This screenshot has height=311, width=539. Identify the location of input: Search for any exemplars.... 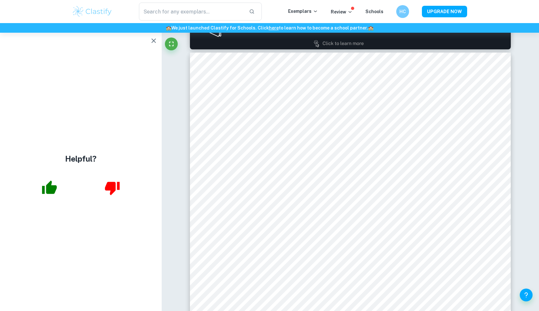
(191, 12).